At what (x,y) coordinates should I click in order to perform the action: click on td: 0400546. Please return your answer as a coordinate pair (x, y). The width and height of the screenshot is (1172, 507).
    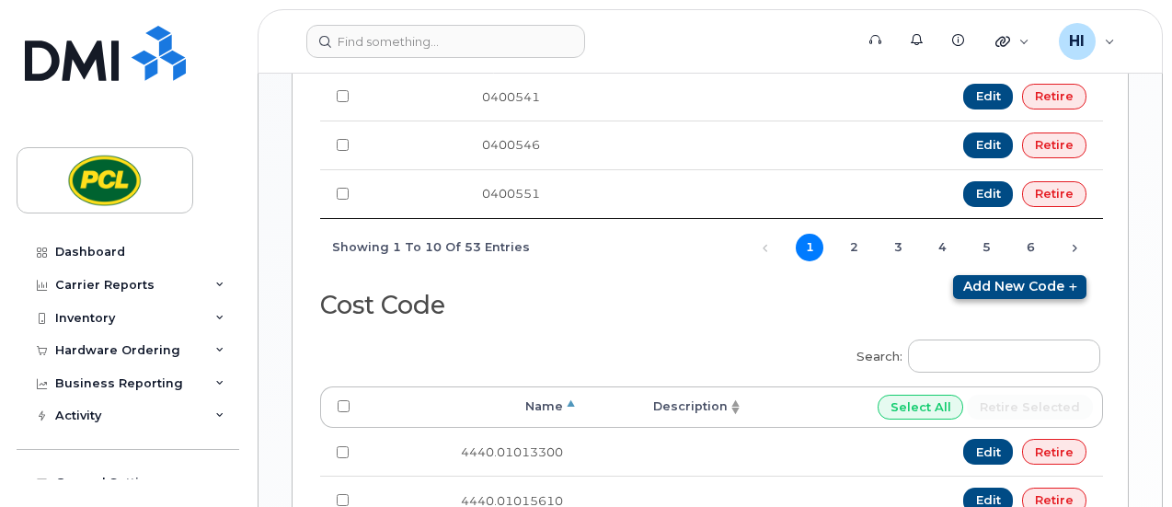
    Looking at the image, I should click on (461, 144).